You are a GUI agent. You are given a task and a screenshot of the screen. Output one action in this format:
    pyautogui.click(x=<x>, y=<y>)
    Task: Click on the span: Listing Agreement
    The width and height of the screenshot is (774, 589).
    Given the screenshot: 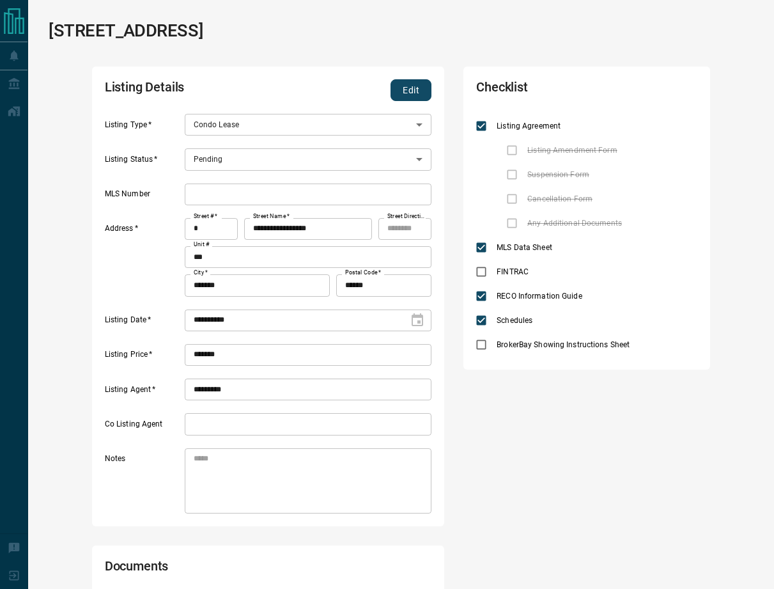 What is the action you would take?
    pyautogui.click(x=529, y=126)
    